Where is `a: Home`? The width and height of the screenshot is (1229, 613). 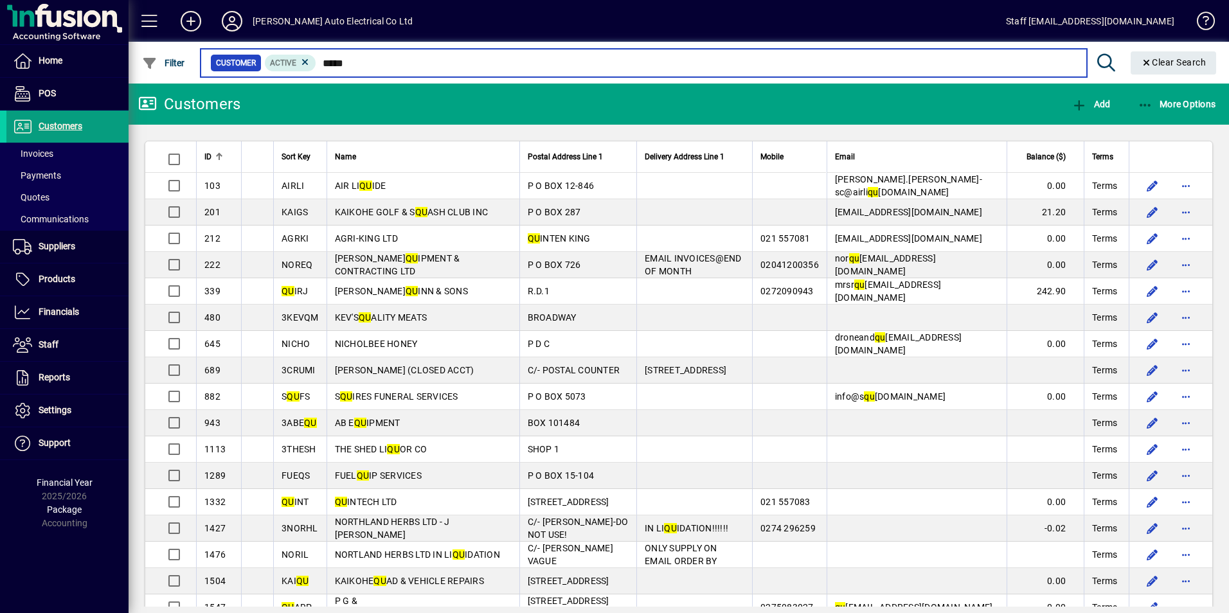 a: Home is located at coordinates (68, 61).